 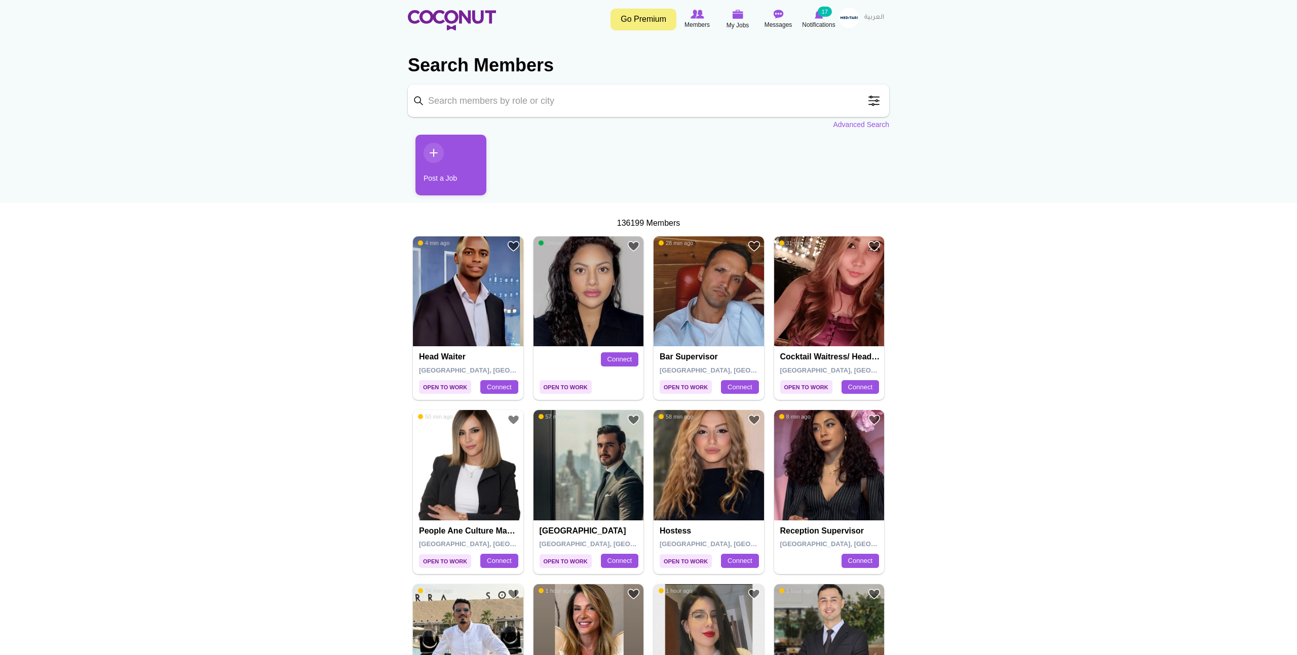 What do you see at coordinates (550, 243) in the screenshot?
I see `span: Online` at bounding box center [550, 243].